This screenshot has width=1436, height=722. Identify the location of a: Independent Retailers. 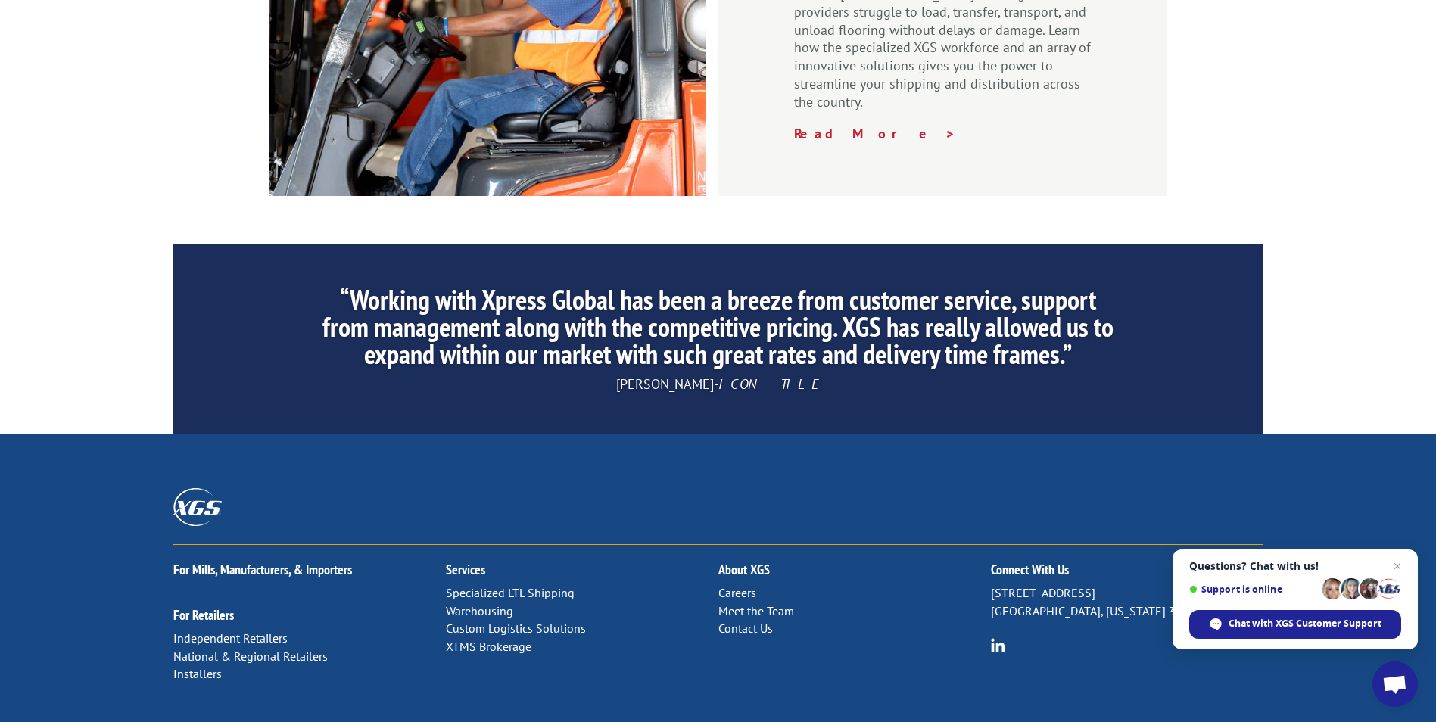
(230, 638).